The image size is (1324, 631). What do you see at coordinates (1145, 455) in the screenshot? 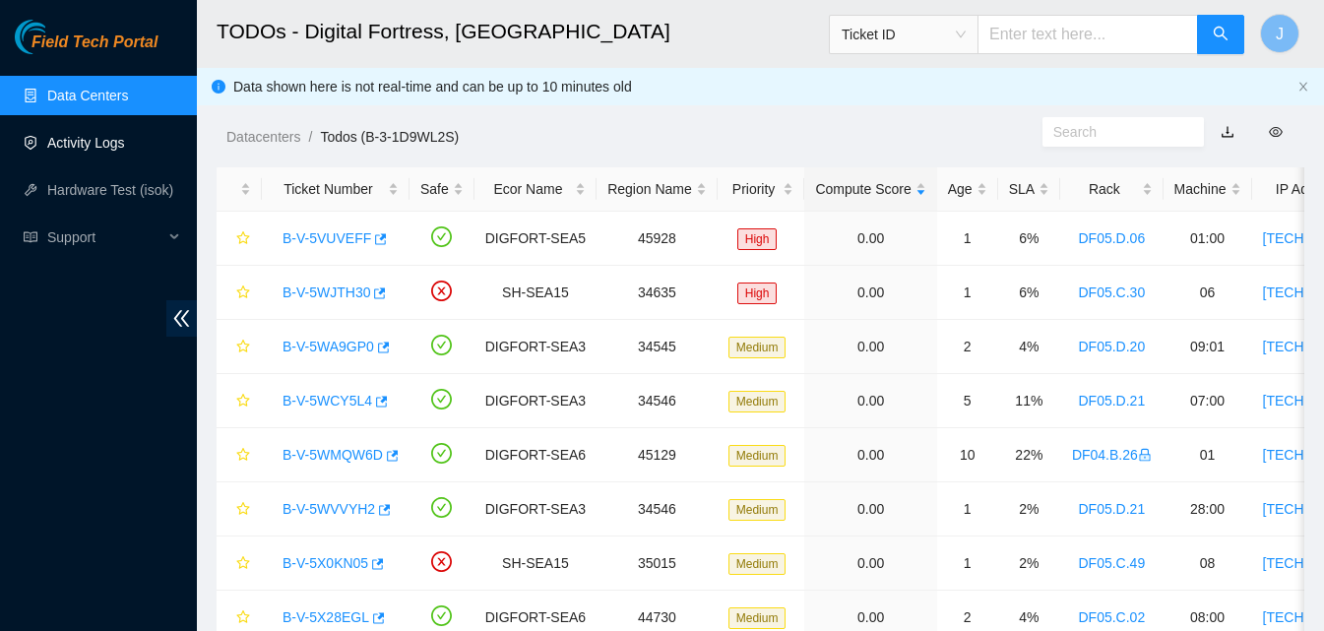
I see `span: lock` at bounding box center [1145, 455].